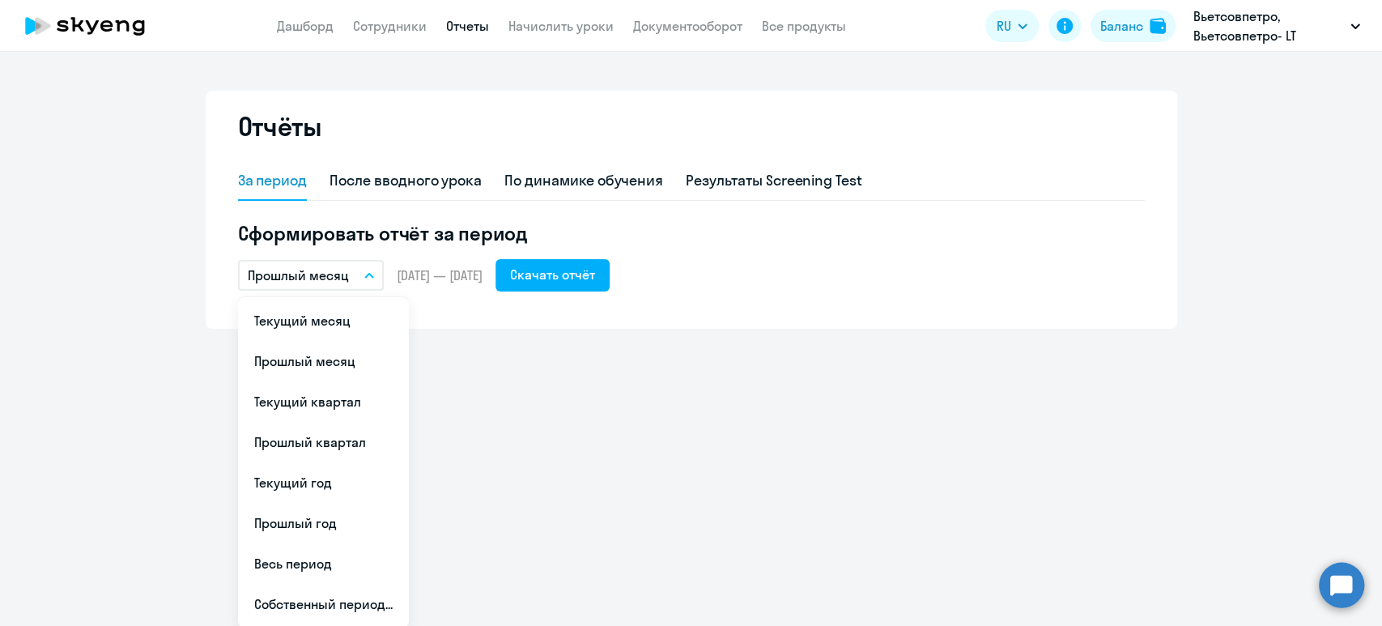 The height and width of the screenshot is (626, 1382). I want to click on div: По динамике обучения, so click(584, 181).